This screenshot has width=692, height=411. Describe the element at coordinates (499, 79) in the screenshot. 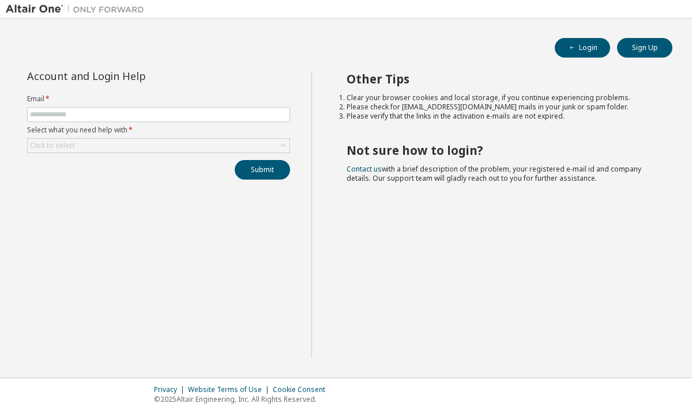

I see `h2: Other Tips` at that location.